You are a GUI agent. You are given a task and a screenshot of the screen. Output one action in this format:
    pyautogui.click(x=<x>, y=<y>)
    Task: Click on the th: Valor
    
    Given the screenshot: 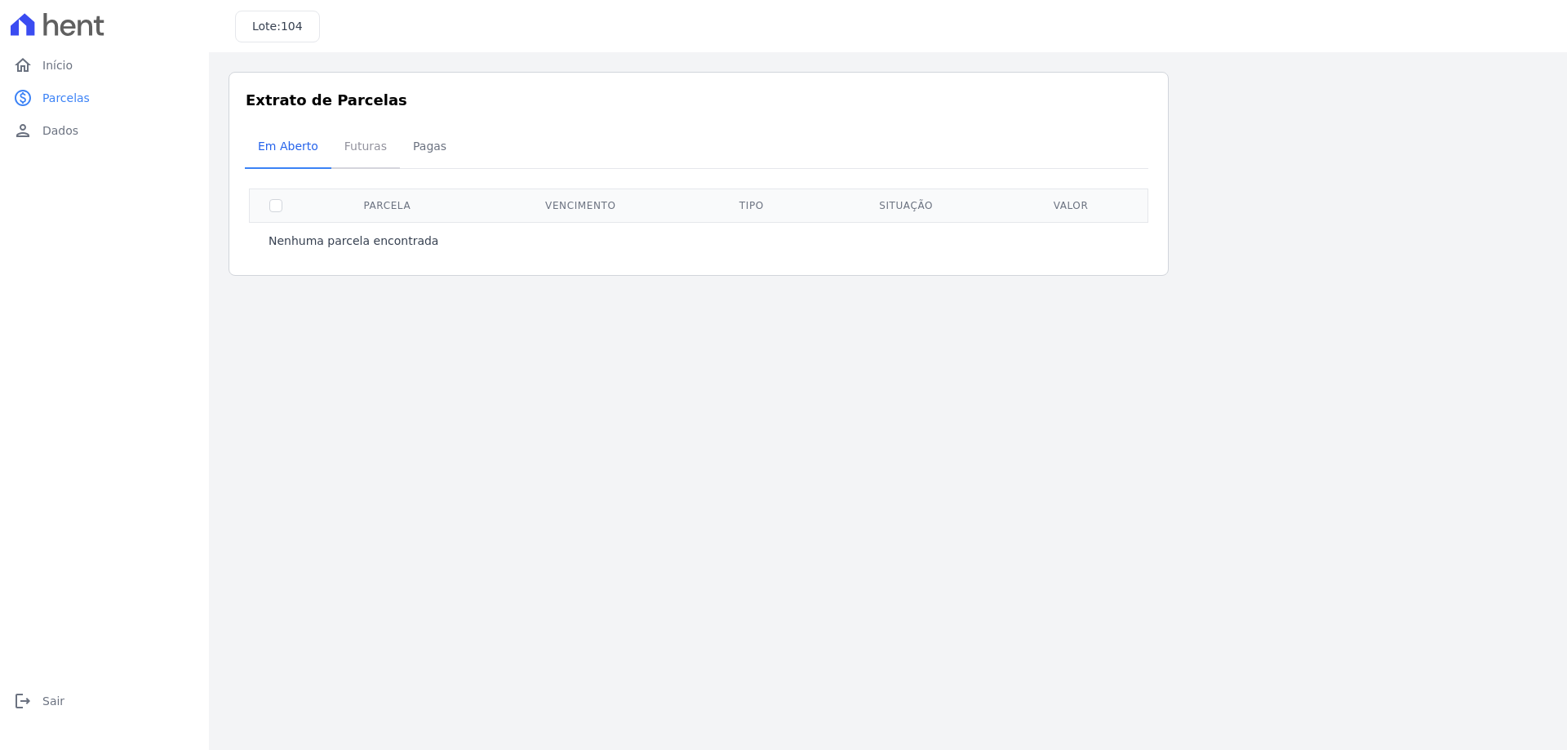 What is the action you would take?
    pyautogui.click(x=1071, y=205)
    